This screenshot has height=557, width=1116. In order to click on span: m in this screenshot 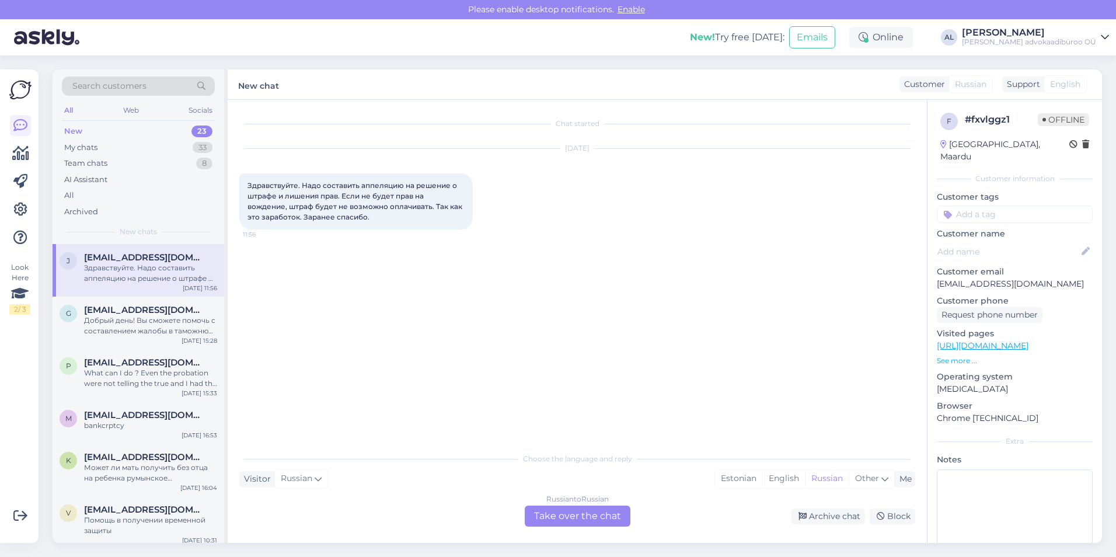, I will do `click(68, 418)`.